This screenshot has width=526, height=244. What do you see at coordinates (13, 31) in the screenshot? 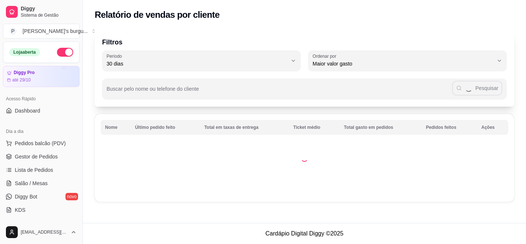
I see `span: P` at bounding box center [13, 31].